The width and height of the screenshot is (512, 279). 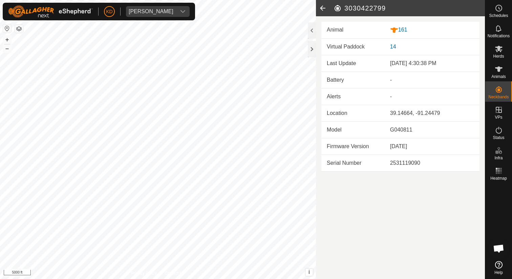 What do you see at coordinates (50, 12) in the screenshot?
I see `img: Gallagher Logo` at bounding box center [50, 12].